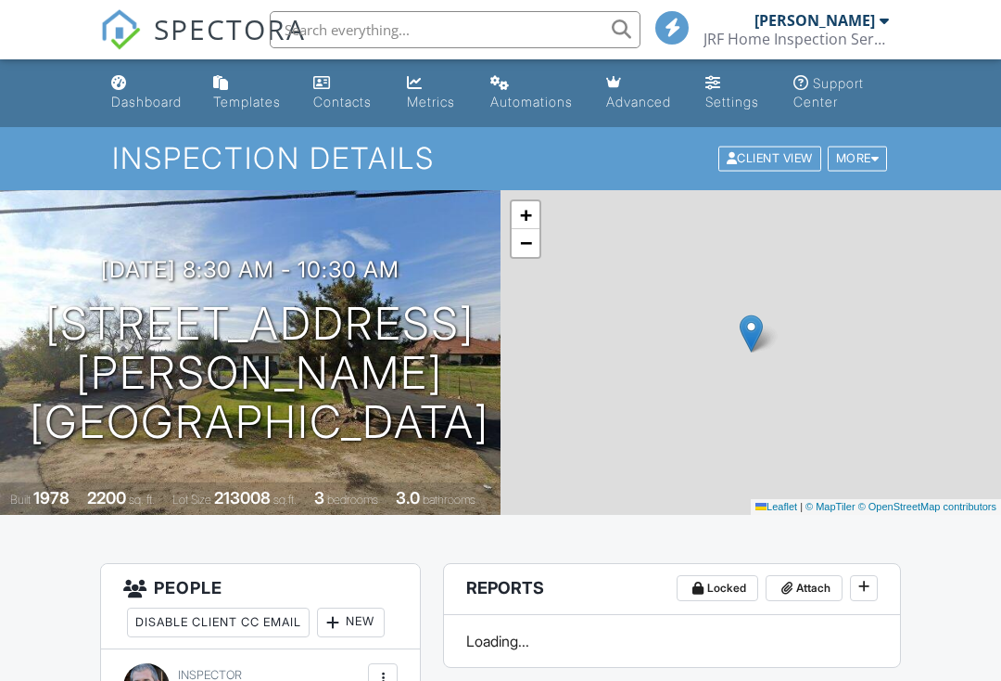  Describe the element at coordinates (734, 93) in the screenshot. I see `a: Settings` at that location.